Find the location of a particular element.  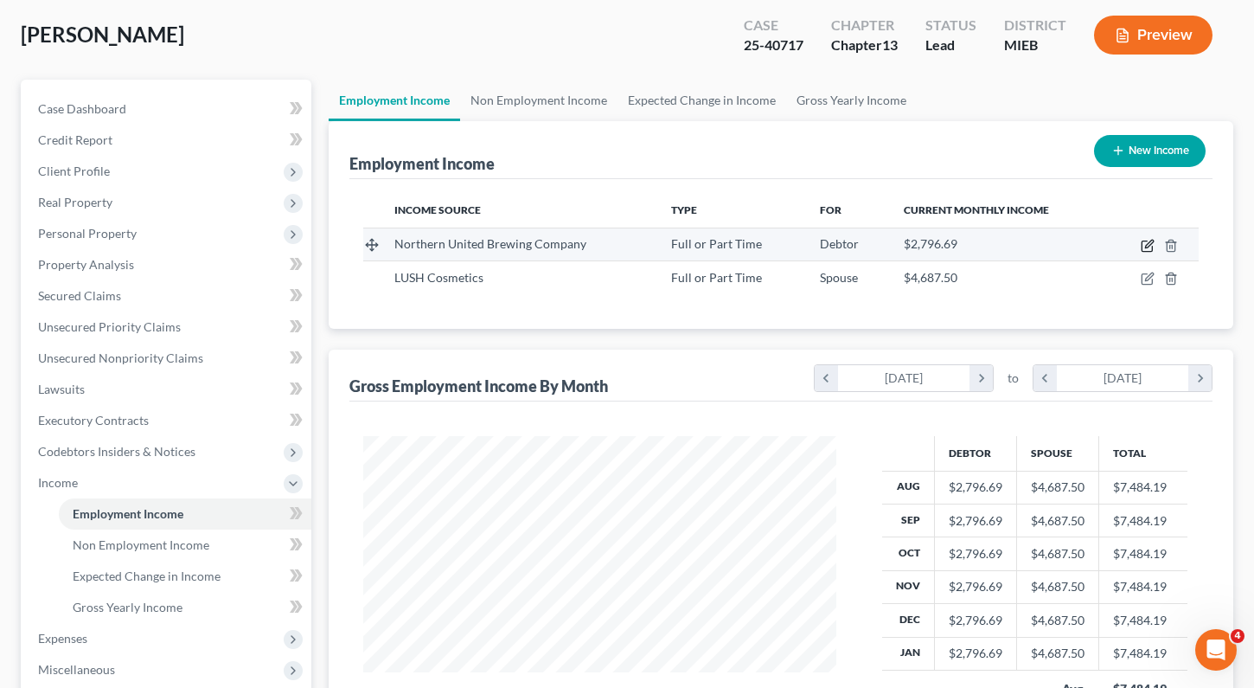

div: Case is located at coordinates (773, 25).